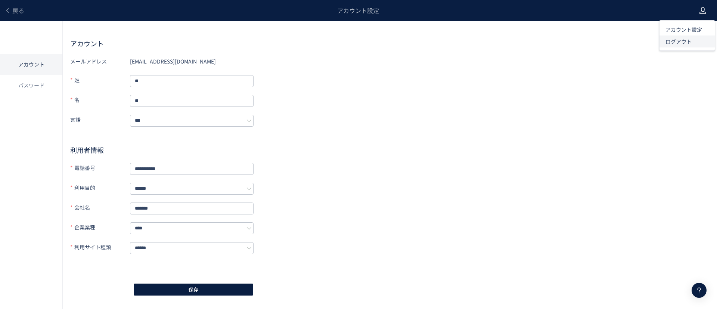 This screenshot has width=717, height=309. I want to click on label: 姓, so click(100, 80).